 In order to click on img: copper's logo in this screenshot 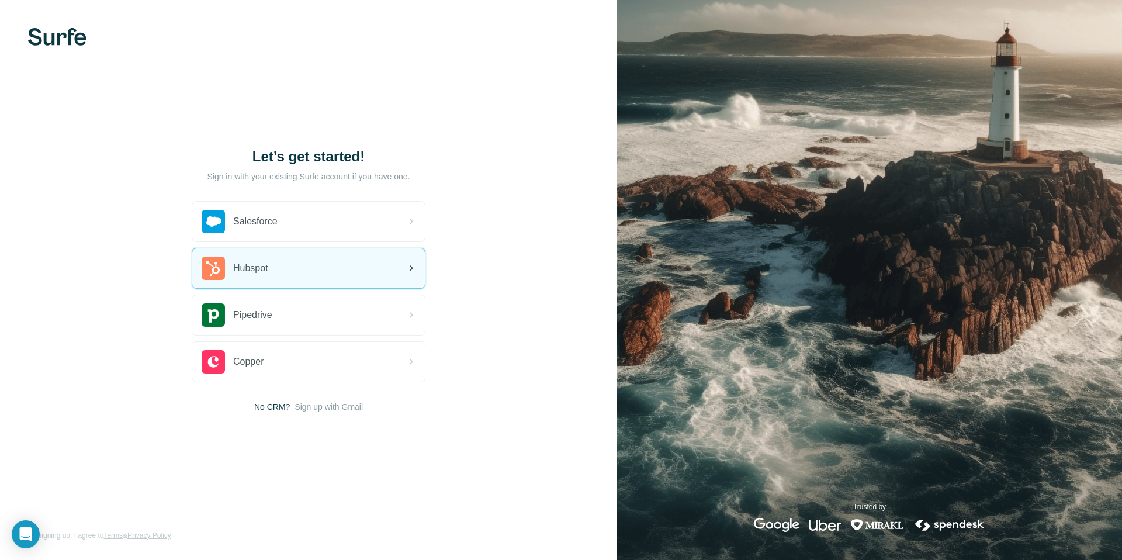, I will do `click(213, 362)`.